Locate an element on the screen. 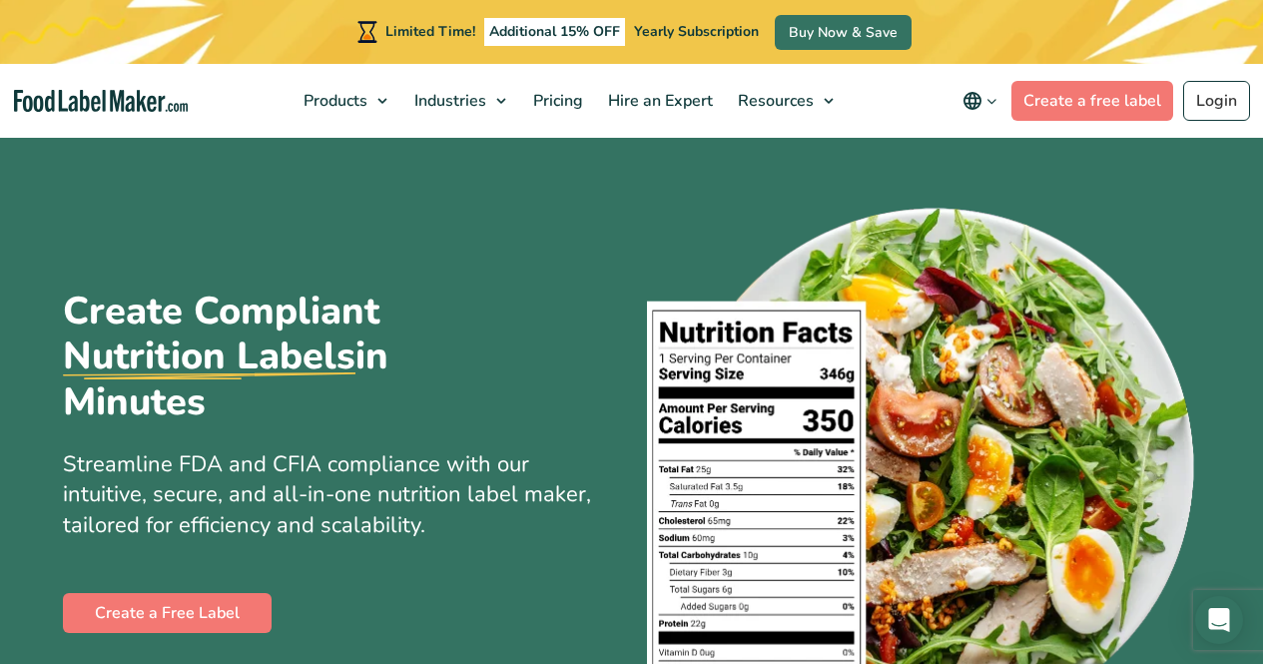 The image size is (1263, 664). span: Industries is located at coordinates (448, 101).